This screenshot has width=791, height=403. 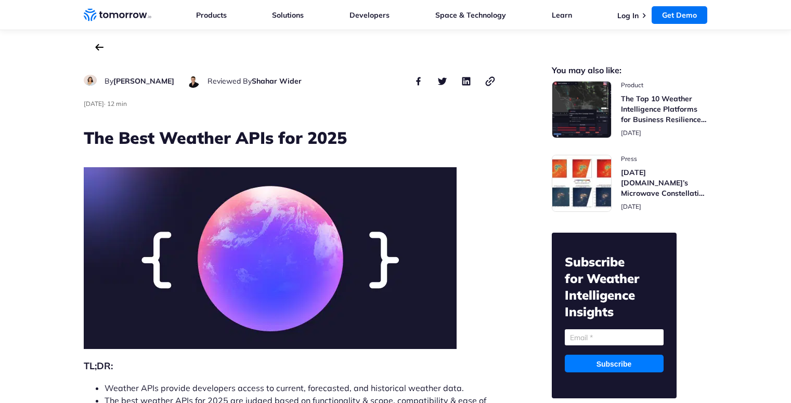 I want to click on a: Get Demo, so click(x=679, y=15).